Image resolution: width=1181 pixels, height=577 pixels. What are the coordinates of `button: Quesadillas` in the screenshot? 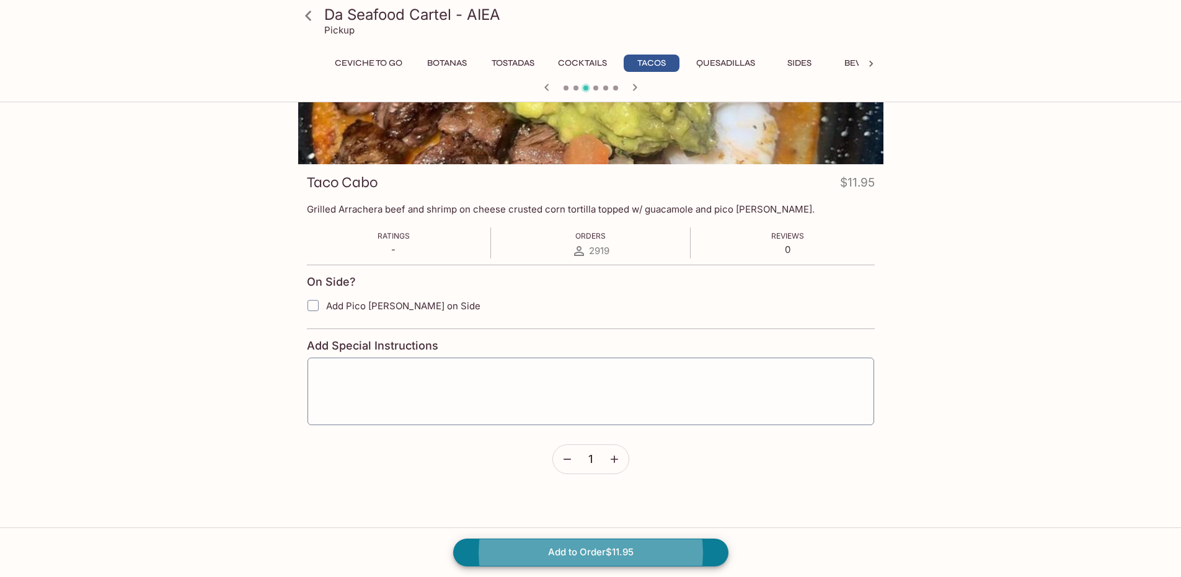 It's located at (725, 63).